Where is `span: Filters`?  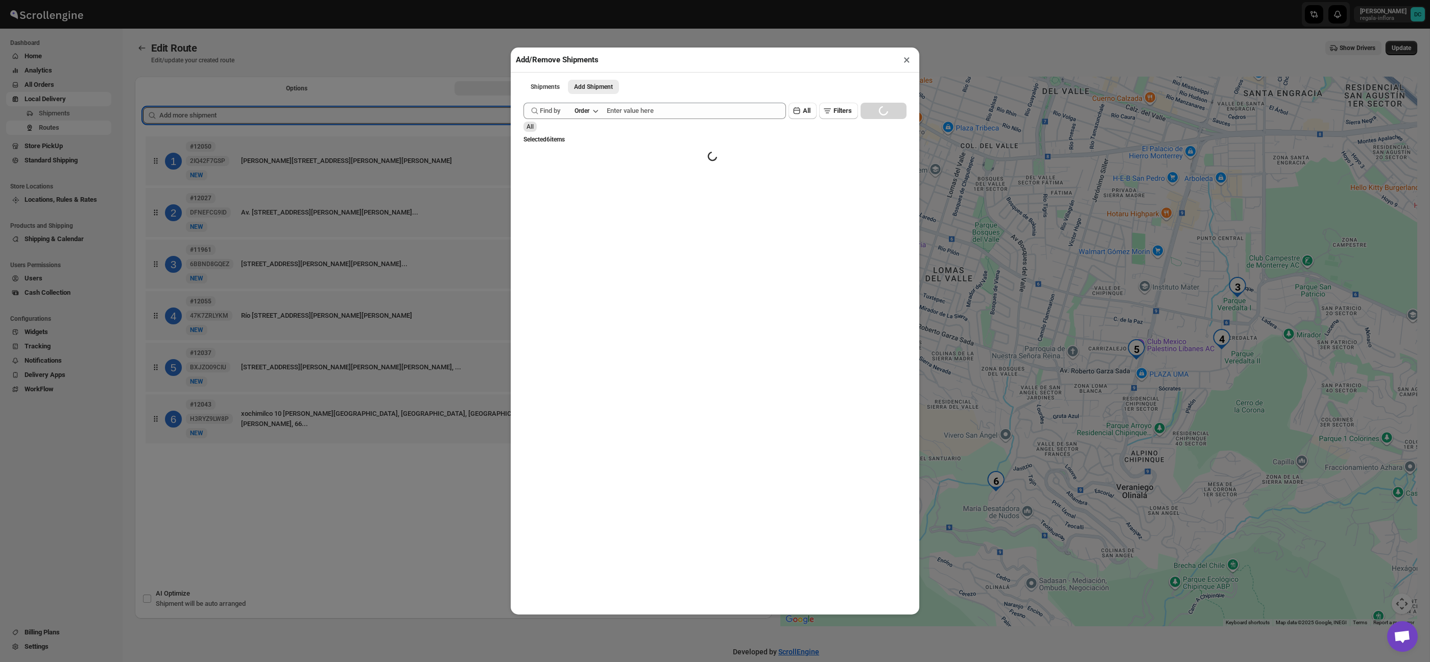 span: Filters is located at coordinates (842, 110).